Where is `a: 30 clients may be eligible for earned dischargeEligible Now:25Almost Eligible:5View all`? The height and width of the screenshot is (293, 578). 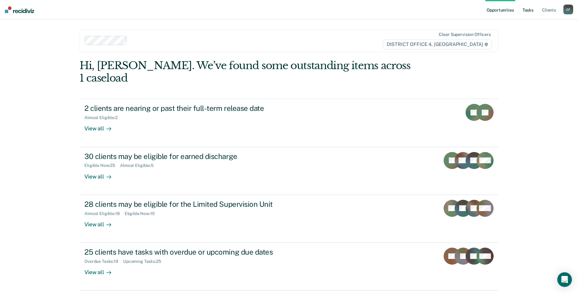
a: 30 clients may be eligible for earned dischargeEligible Now:25Almost Eligible:5View all is located at coordinates (289, 171).